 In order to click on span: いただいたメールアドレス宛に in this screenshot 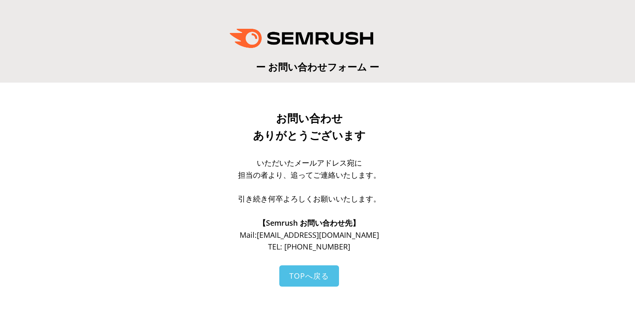, I will do `click(309, 163)`.